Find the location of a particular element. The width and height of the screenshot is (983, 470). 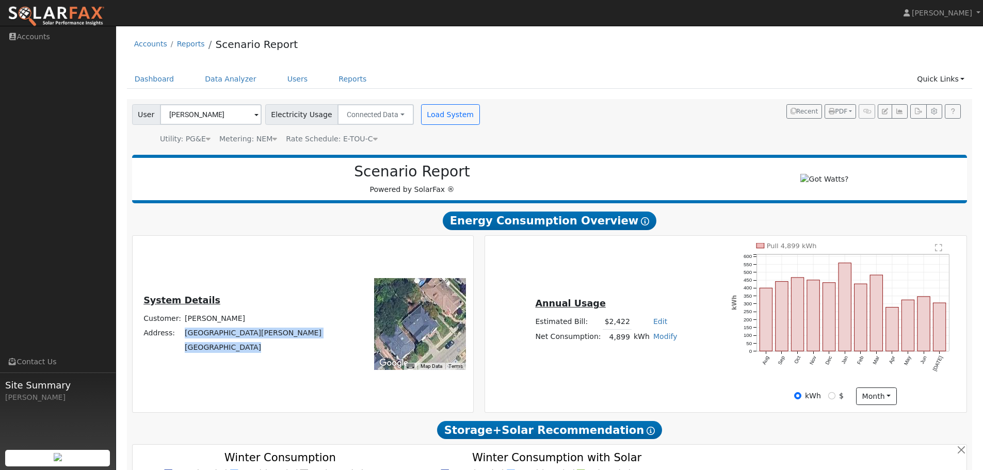

button: Keyboard shortcuts is located at coordinates (410, 366).